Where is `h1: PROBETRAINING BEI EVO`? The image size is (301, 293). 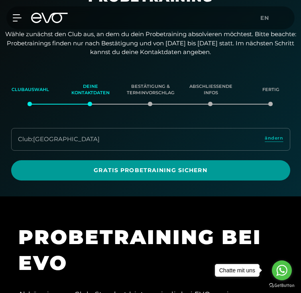
h1: PROBETRAINING BEI EVO is located at coordinates (150, 250).